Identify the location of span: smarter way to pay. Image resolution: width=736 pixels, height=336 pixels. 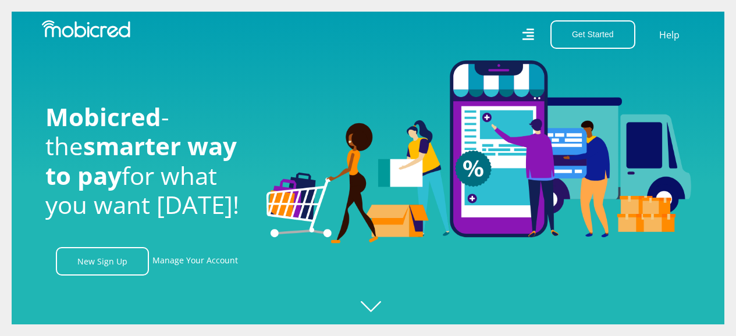
(141, 160).